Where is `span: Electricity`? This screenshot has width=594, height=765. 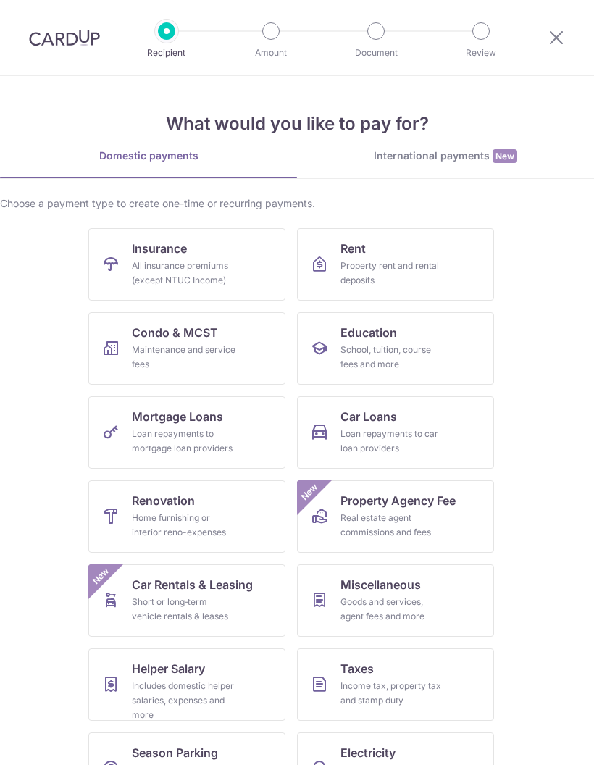
span: Electricity is located at coordinates (368, 752).